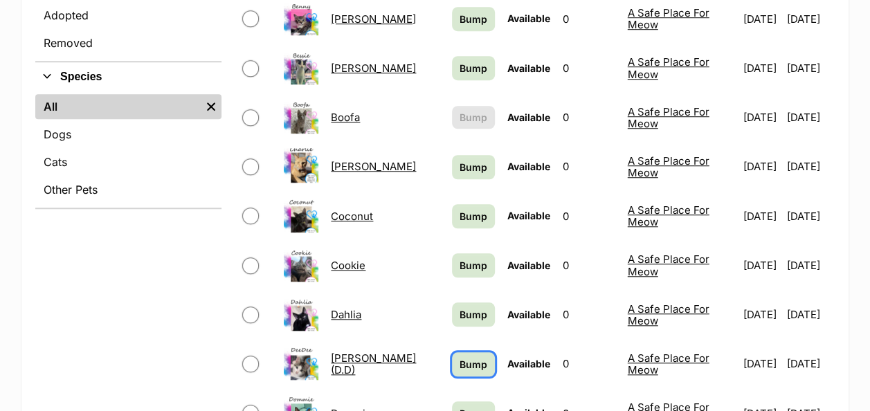  Describe the element at coordinates (345, 117) in the screenshot. I see `a: Boofa` at that location.